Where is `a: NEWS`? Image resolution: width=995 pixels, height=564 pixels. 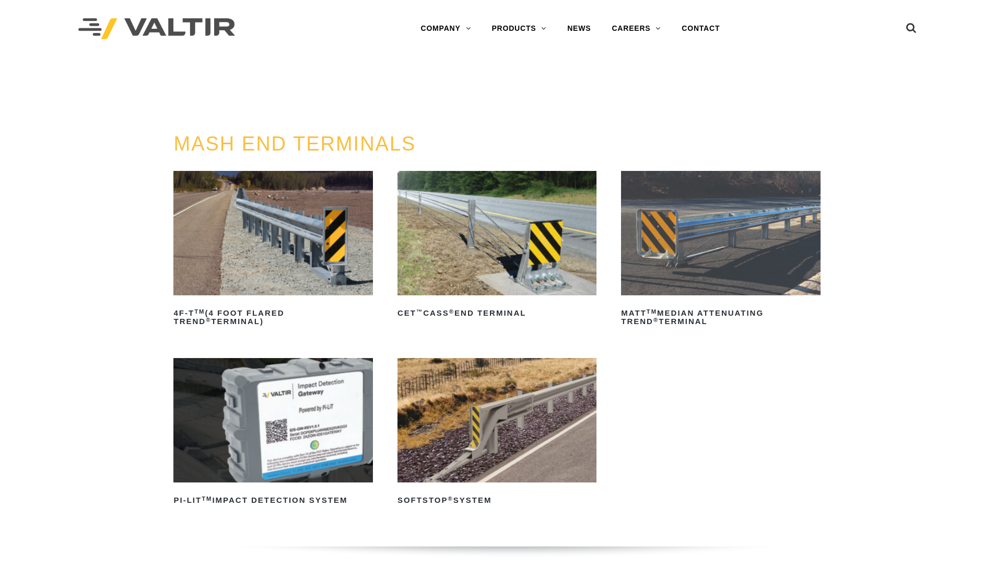
a: NEWS is located at coordinates (579, 29).